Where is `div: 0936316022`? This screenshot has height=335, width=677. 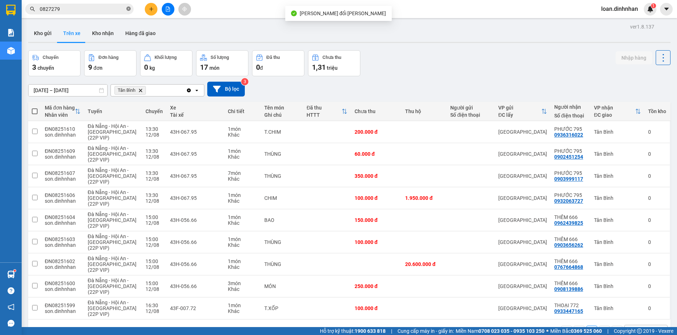 div: 0936316022 is located at coordinates (569, 135).